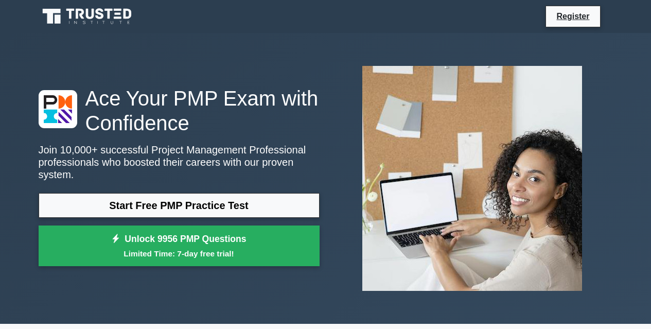  Describe the element at coordinates (179, 205) in the screenshot. I see `a: Start Free PMP Practice Test` at that location.